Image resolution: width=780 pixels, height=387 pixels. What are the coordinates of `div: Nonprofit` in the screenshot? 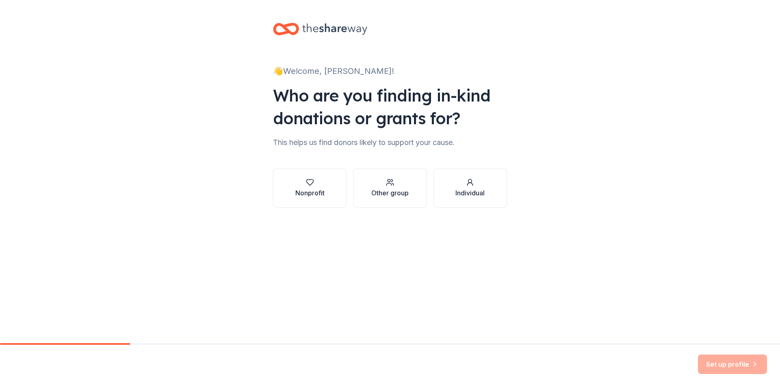 It's located at (310, 193).